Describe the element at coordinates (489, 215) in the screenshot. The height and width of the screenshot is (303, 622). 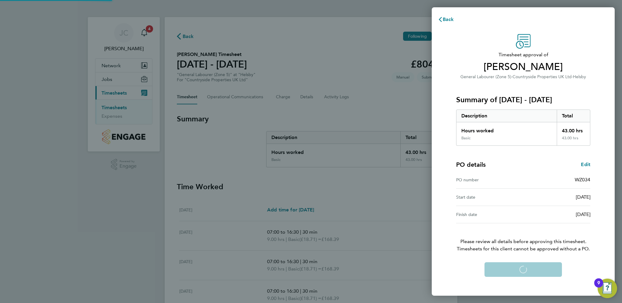
I see `div: Finish date` at that location.